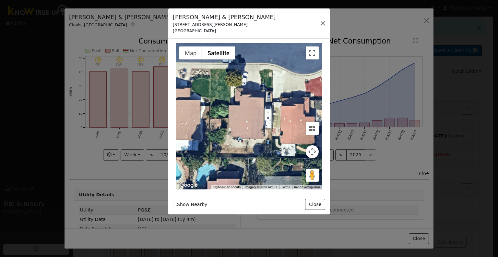  Describe the element at coordinates (312, 175) in the screenshot. I see `button: Drag Pegman onto the map to open Street View` at that location.